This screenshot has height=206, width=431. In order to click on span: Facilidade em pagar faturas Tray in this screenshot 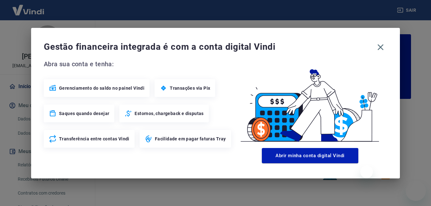, I will do `click(190, 139)`.